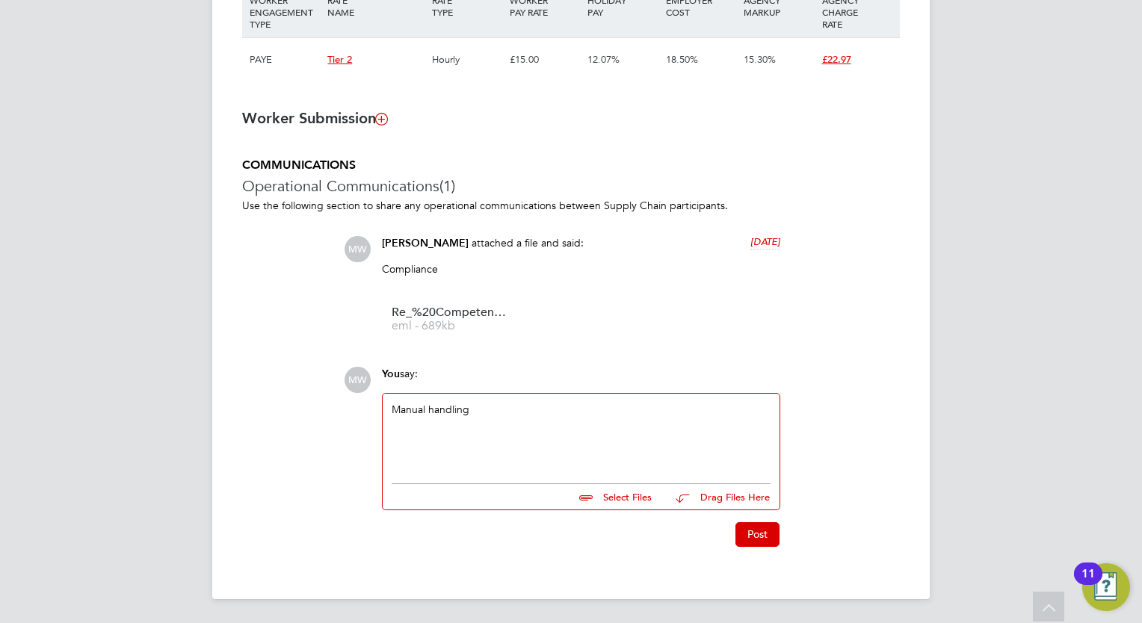  Describe the element at coordinates (759, 59) in the screenshot. I see `span: 15.30%` at that location.